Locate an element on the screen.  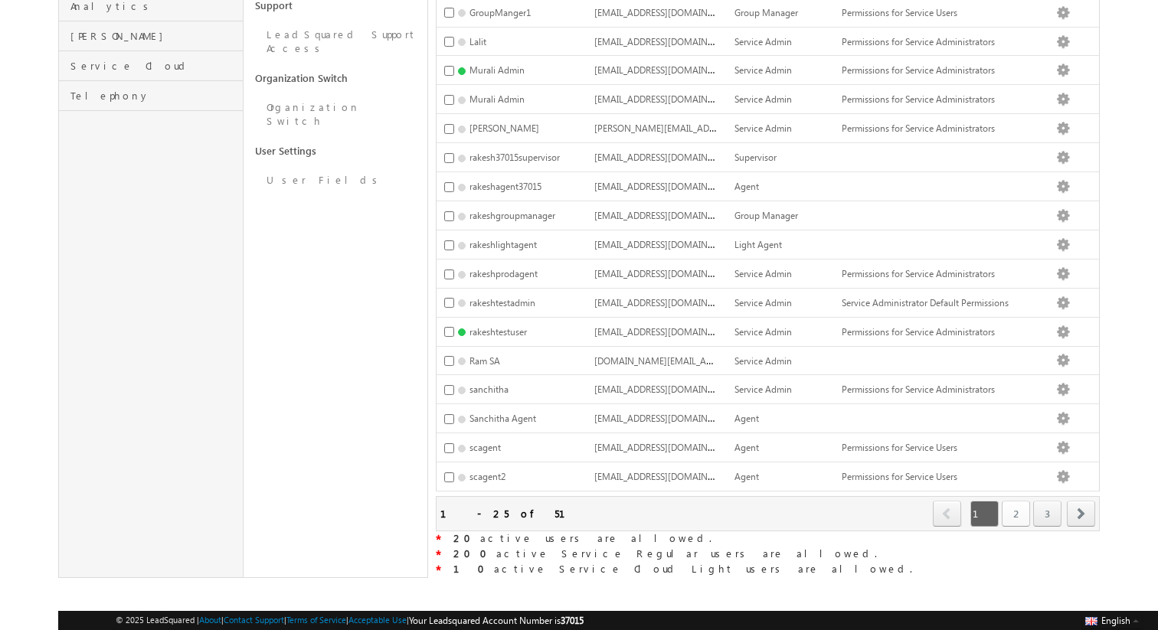
span: scagent2 is located at coordinates (487, 476).